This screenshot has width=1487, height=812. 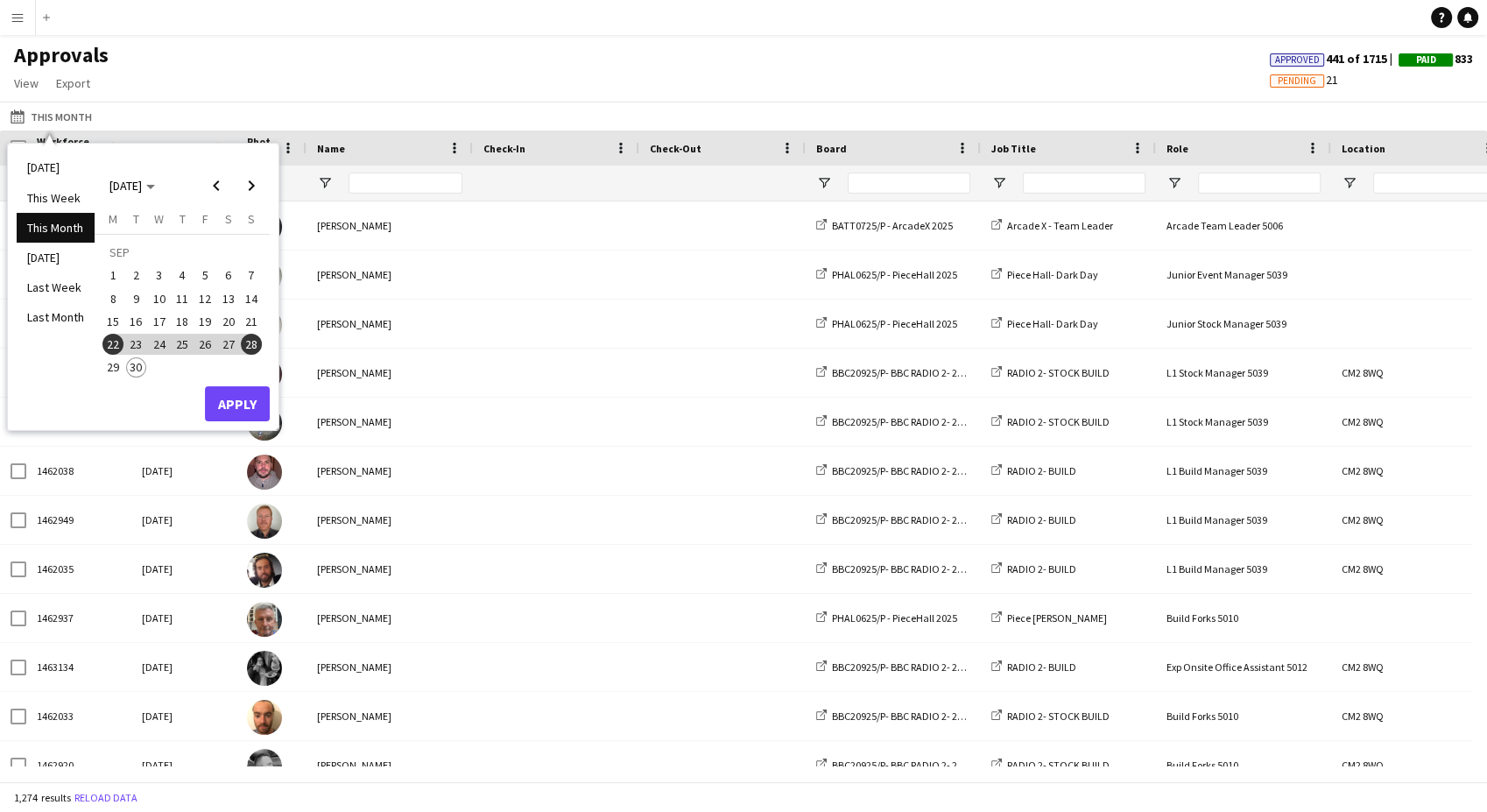 I want to click on button: 10-09-2025, so click(x=159, y=297).